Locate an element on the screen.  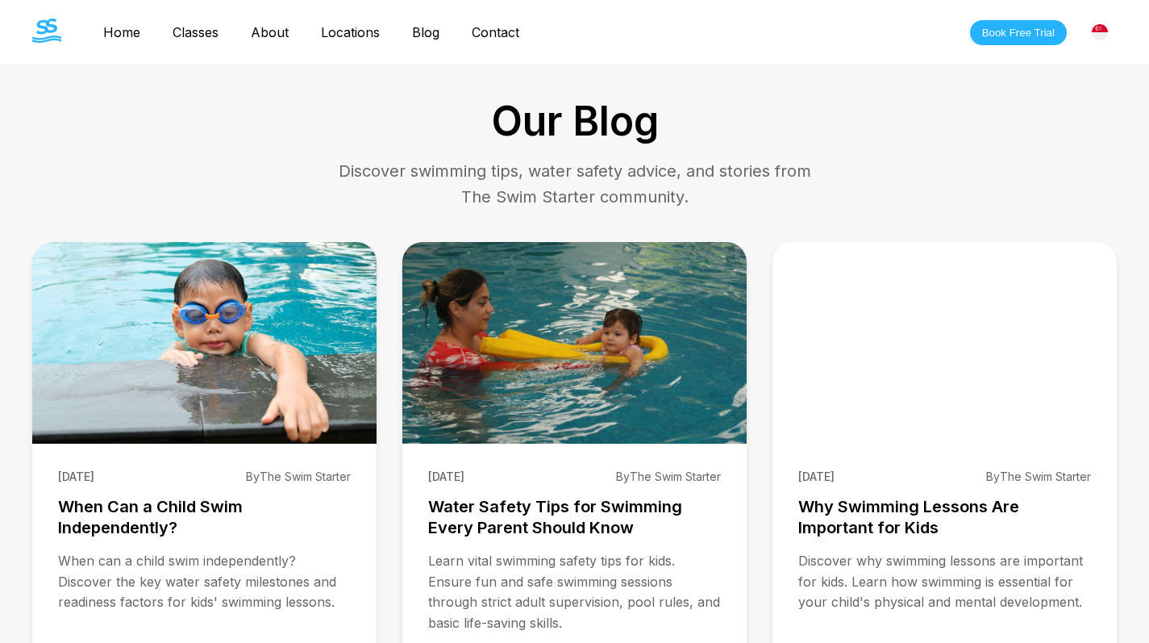
h3: When Can a Child Swim Independently? is located at coordinates (204, 517).